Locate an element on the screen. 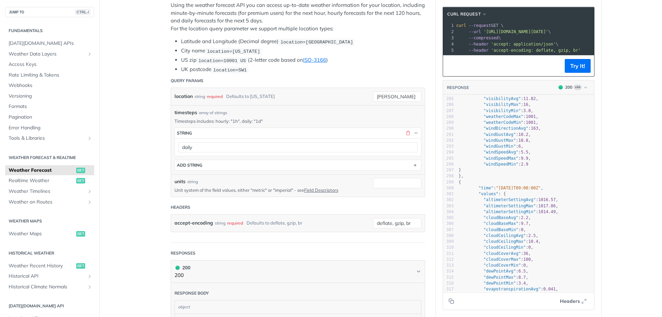 This screenshot has height=317, width=662. span: Headers is located at coordinates (570, 301).